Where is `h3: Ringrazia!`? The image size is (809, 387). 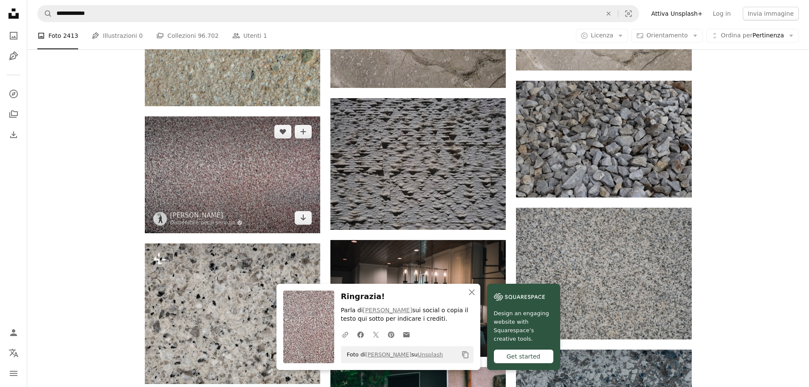
h3: Ringrazia! is located at coordinates (407, 296).